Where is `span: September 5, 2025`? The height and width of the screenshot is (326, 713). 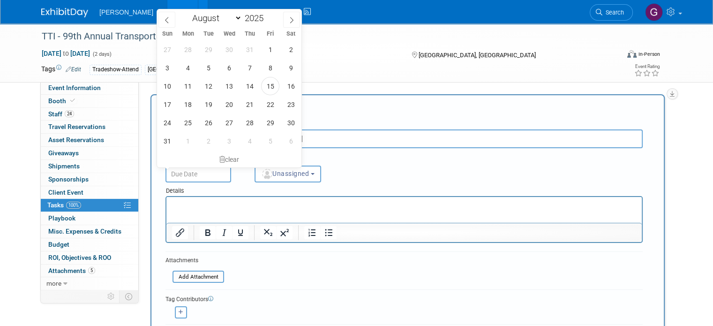
span: September 5, 2025 is located at coordinates (270, 141).